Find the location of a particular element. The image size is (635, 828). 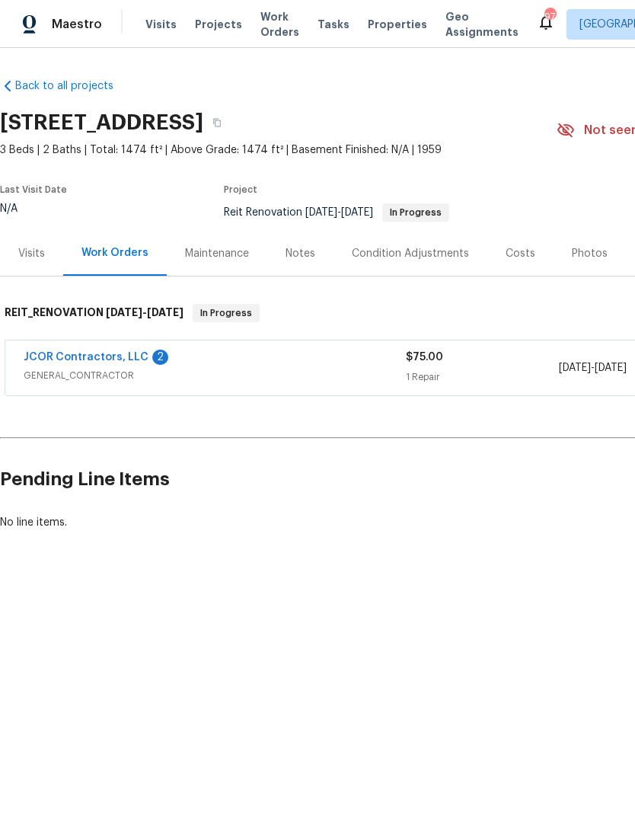

span: Reit Renovation is located at coordinates (337, 213).